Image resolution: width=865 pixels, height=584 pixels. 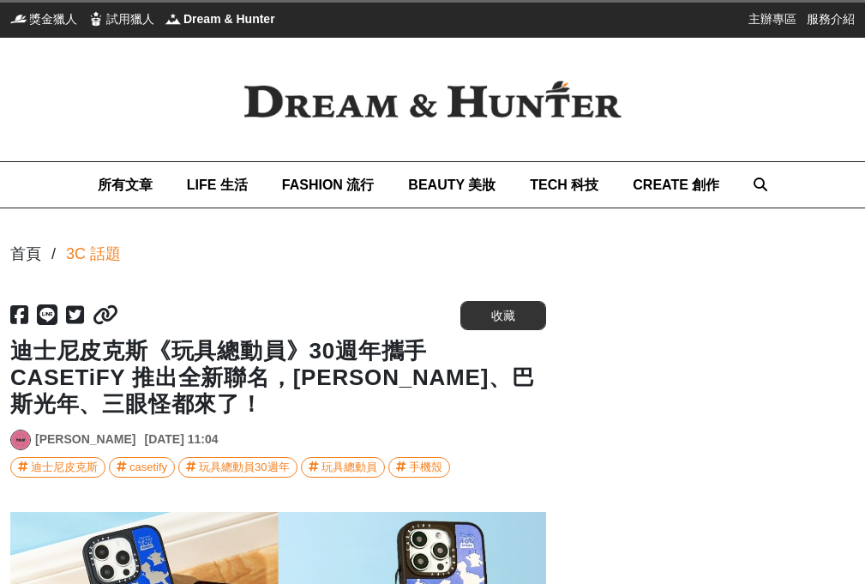 I want to click on div: casetify, so click(x=148, y=467).